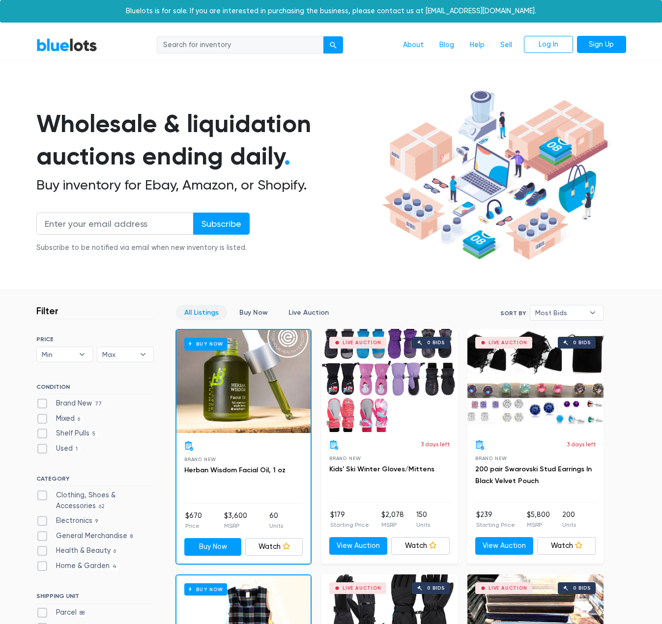 This screenshot has width=662, height=624. I want to click on span: 1, so click(77, 449).